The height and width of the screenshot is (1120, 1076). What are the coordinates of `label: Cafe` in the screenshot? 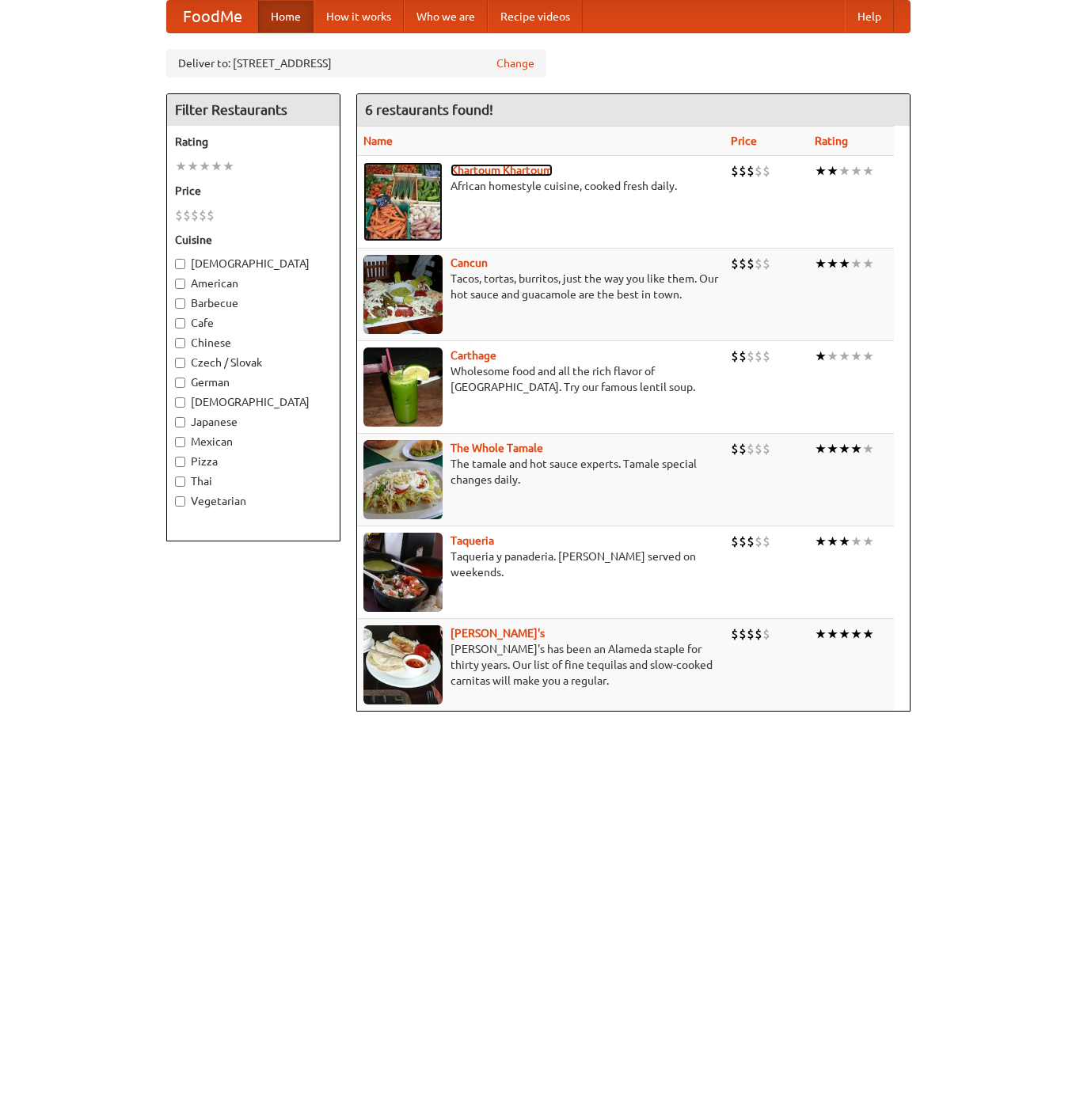 It's located at (253, 323).